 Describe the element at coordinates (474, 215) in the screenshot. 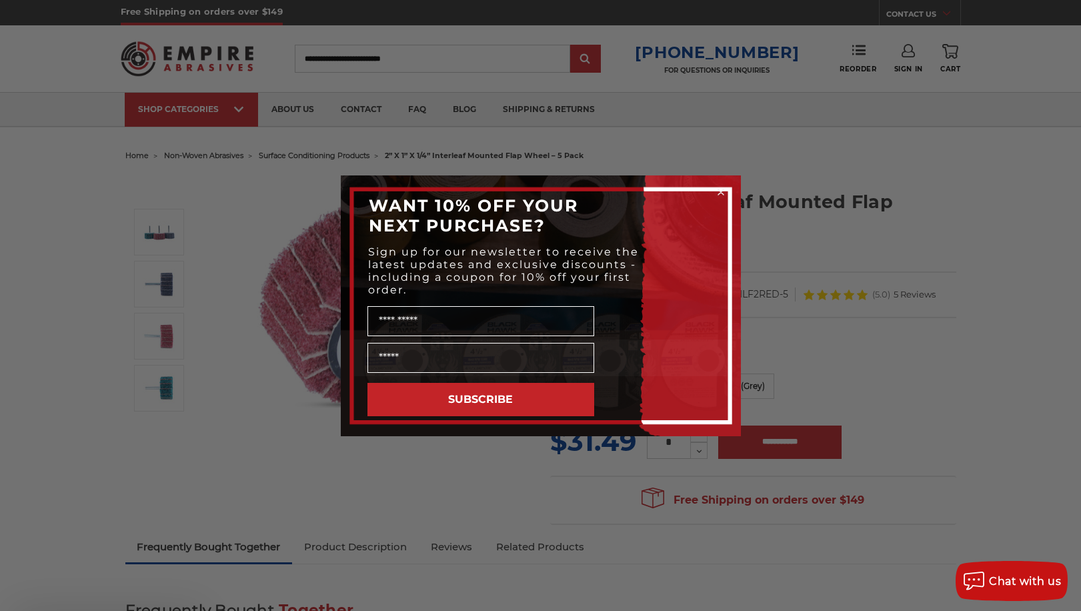

I see `span: WANT 10% OFF YOUR NEXT PURCHASE?` at that location.